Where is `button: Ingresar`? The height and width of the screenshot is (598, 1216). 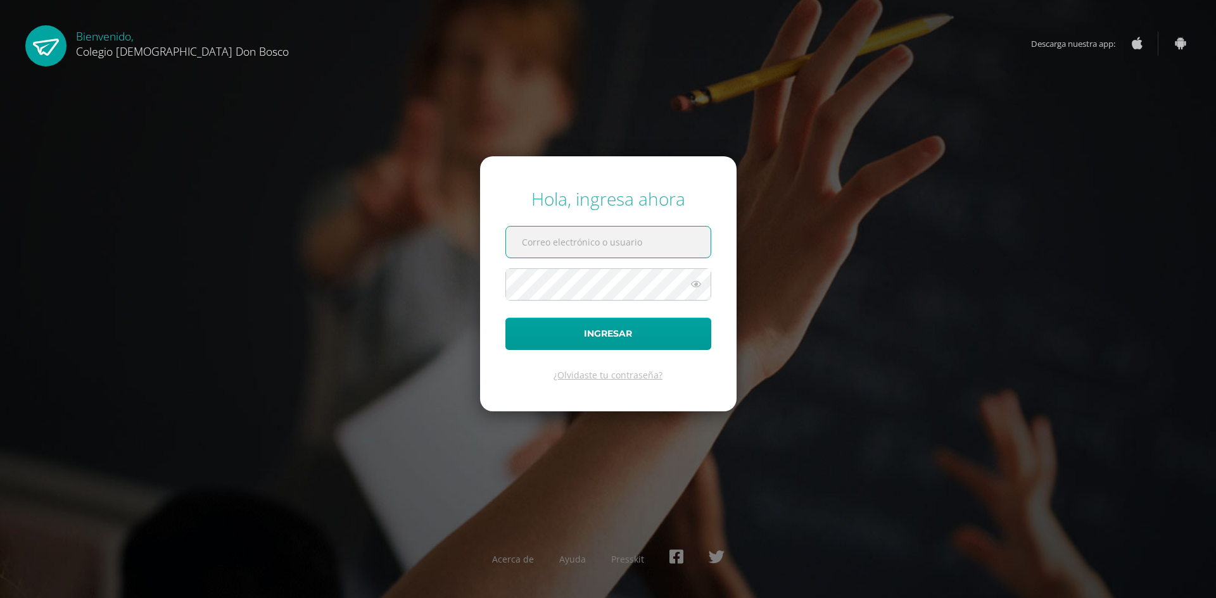 button: Ingresar is located at coordinates (608, 334).